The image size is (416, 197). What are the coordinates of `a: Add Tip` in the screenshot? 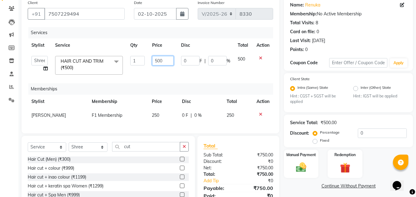 It's located at (222, 181).